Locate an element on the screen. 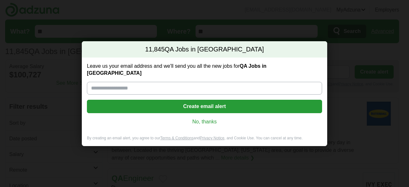 This screenshot has height=187, width=409. span: 11,845 is located at coordinates (155, 50).